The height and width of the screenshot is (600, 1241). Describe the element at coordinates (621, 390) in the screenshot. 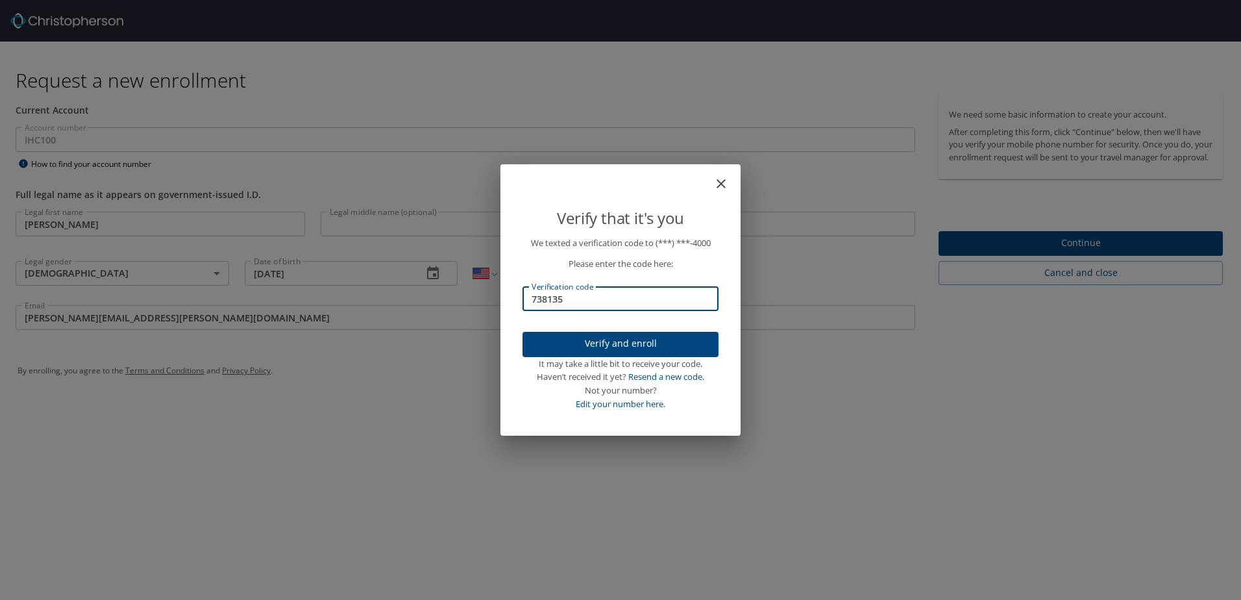

I see `div: Not your number?` at that location.